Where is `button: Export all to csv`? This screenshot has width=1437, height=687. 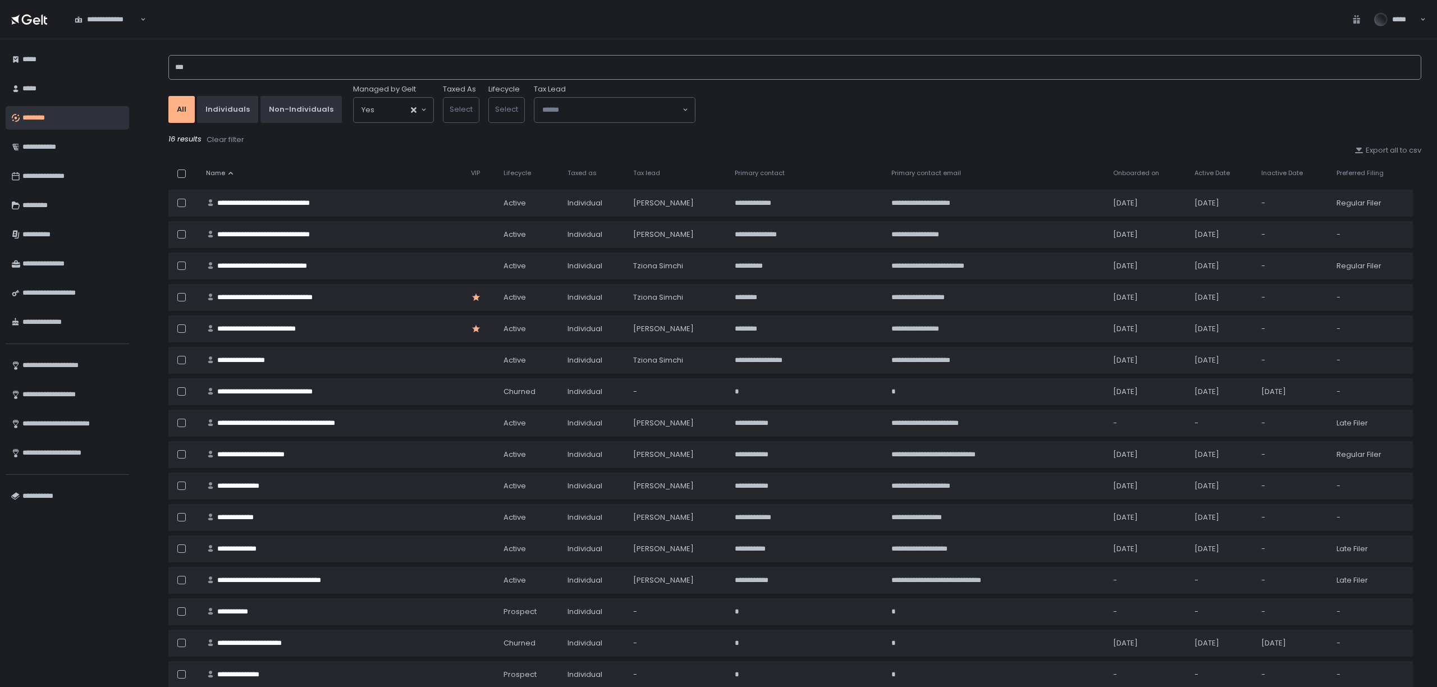
button: Export all to csv is located at coordinates (1387, 150).